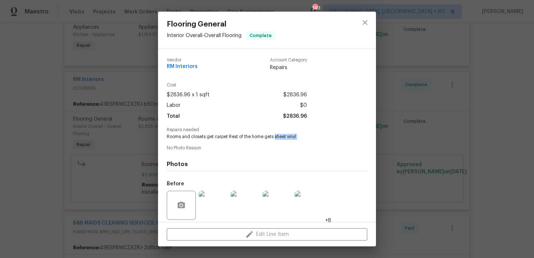  What do you see at coordinates (173, 116) in the screenshot?
I see `span: Total` at bounding box center [173, 116].